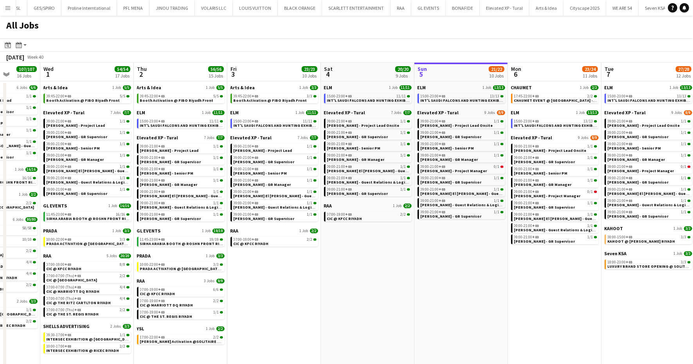 This screenshot has height=364, width=693. Describe the element at coordinates (546, 8) in the screenshot. I see `button: Arts & Idea` at that location.